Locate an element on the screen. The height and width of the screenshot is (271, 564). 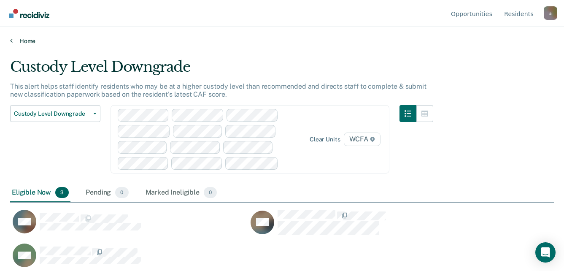
div: CaseloadOpportunityCell-00558547 is located at coordinates (367, 226).